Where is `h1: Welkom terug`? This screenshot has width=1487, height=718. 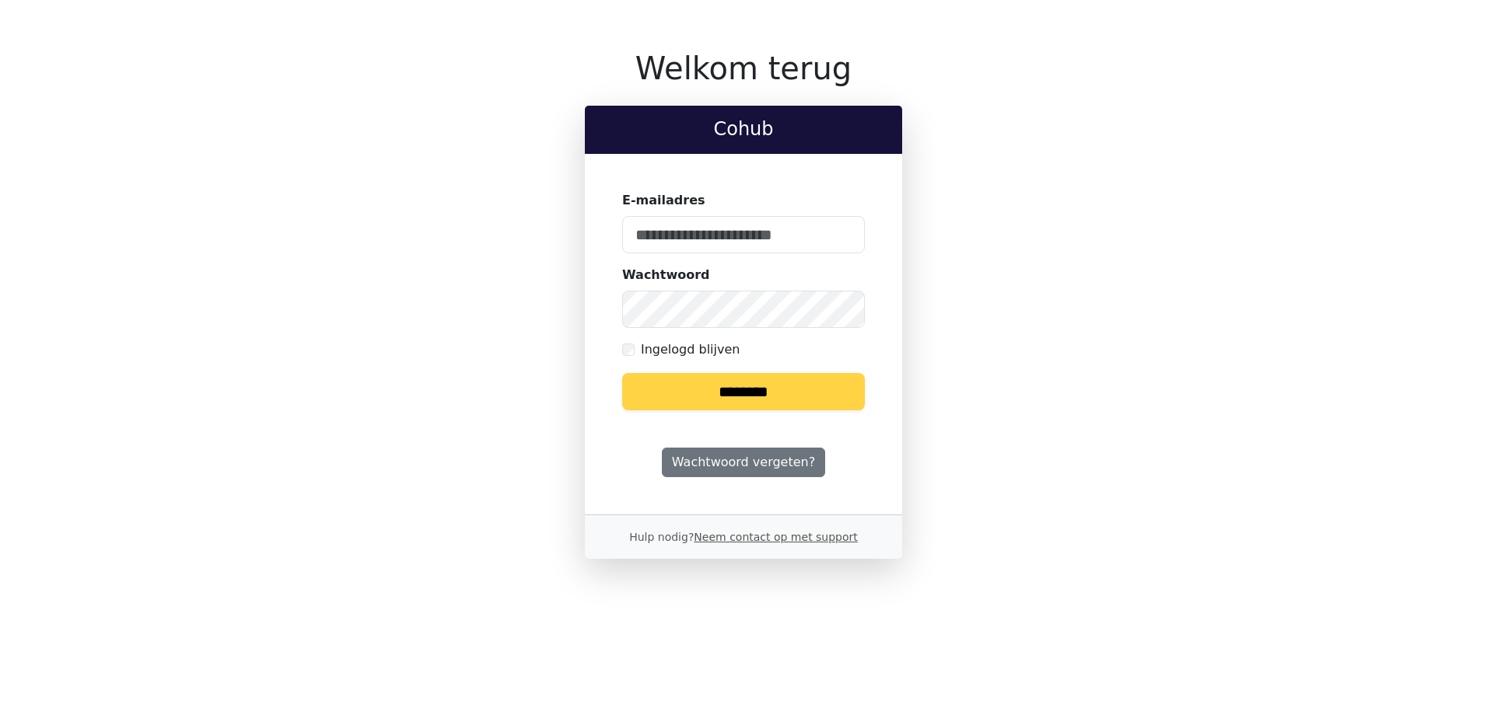 h1: Welkom terug is located at coordinates (743, 68).